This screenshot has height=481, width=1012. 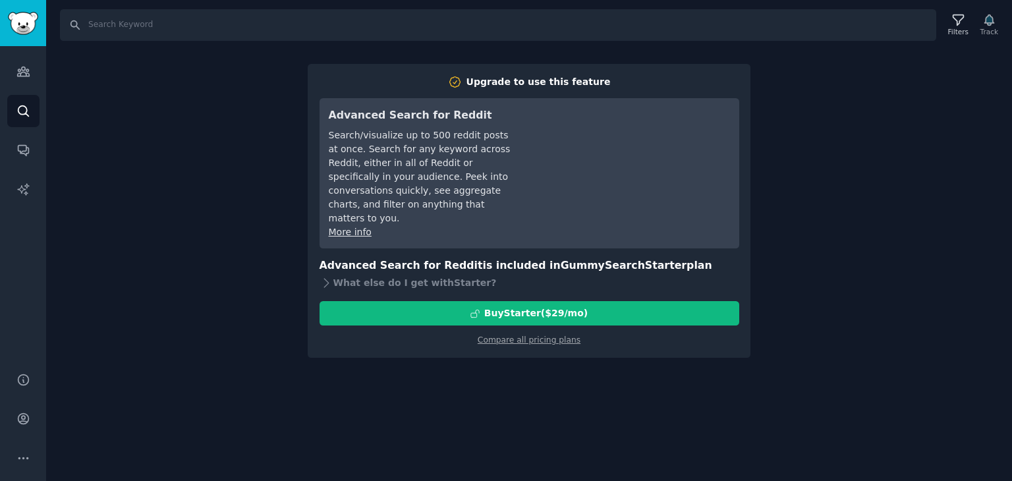 I want to click on div: Search/visualize up to 500 reddit posts at once. Search for any keyword across Reddit, either in ..., so click(x=421, y=177).